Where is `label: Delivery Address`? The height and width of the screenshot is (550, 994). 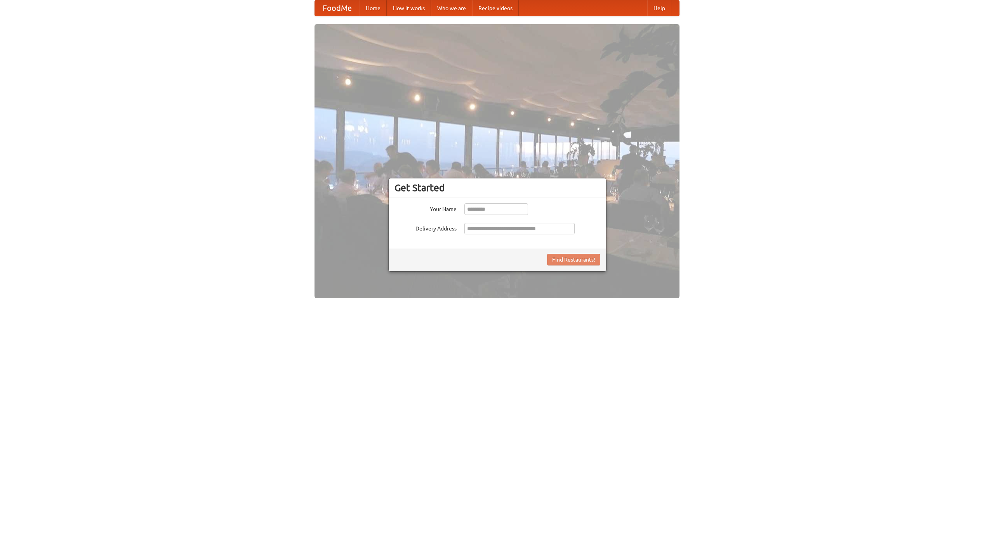 label: Delivery Address is located at coordinates (426, 227).